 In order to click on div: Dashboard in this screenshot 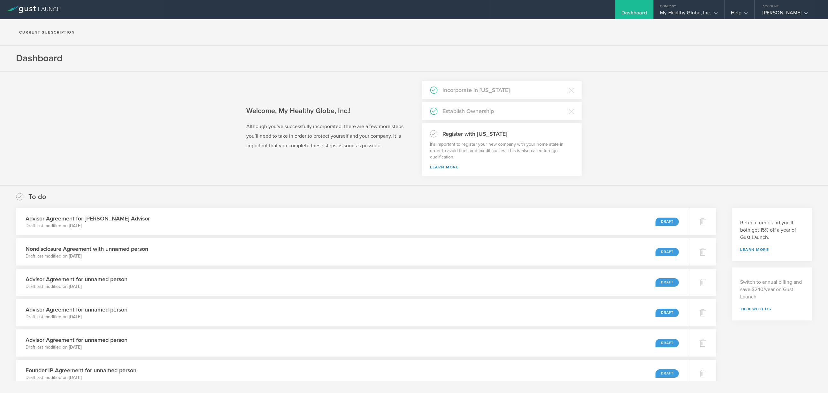, I will do `click(634, 14)`.